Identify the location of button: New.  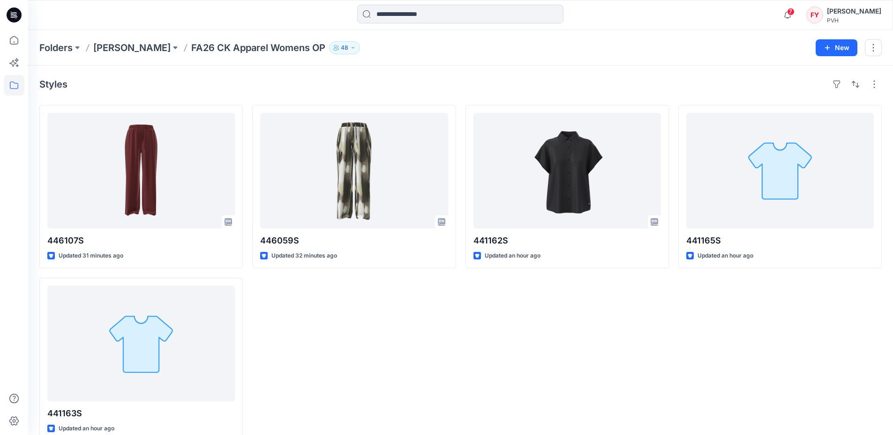
(836, 48).